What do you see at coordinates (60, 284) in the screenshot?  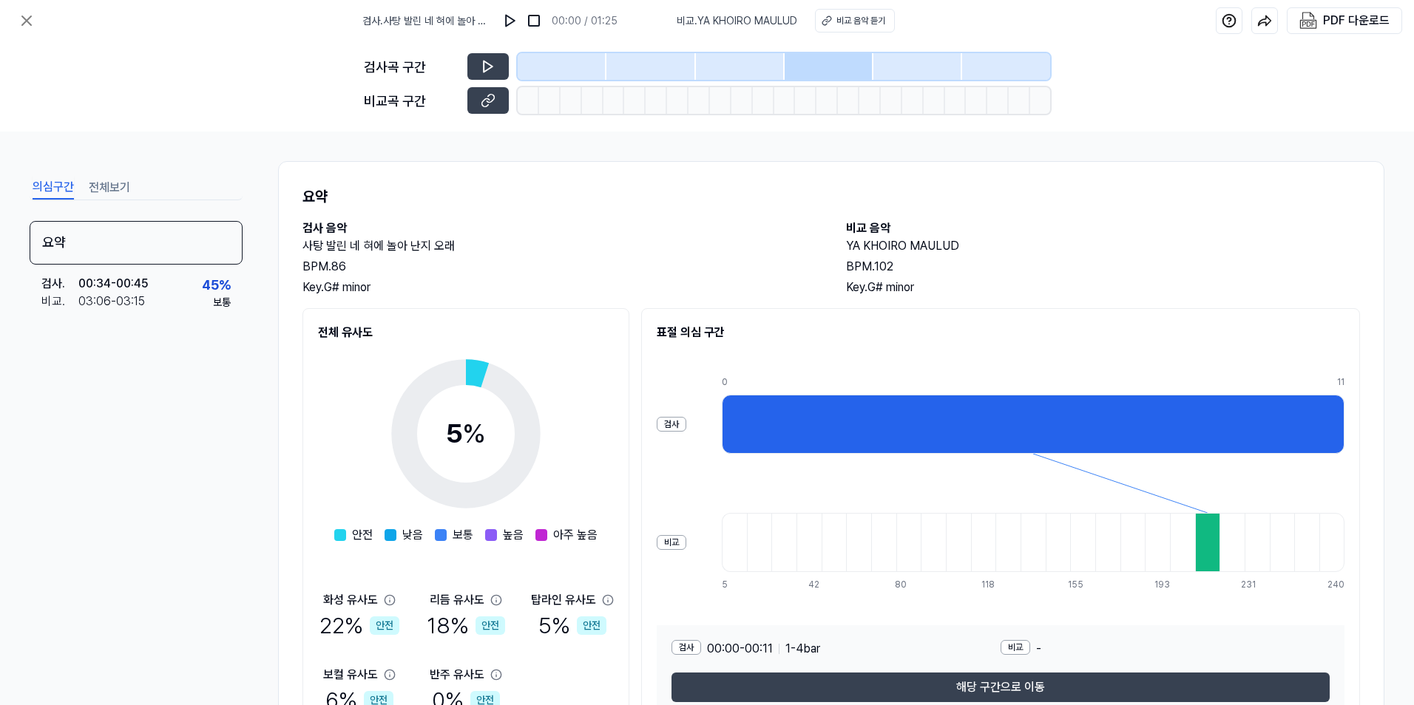 I see `div: 검사 .` at bounding box center [60, 284].